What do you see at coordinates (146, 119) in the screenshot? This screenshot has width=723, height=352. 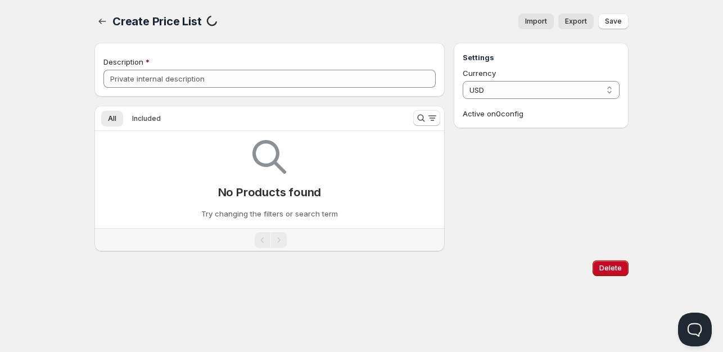 I see `span: Included` at bounding box center [146, 119].